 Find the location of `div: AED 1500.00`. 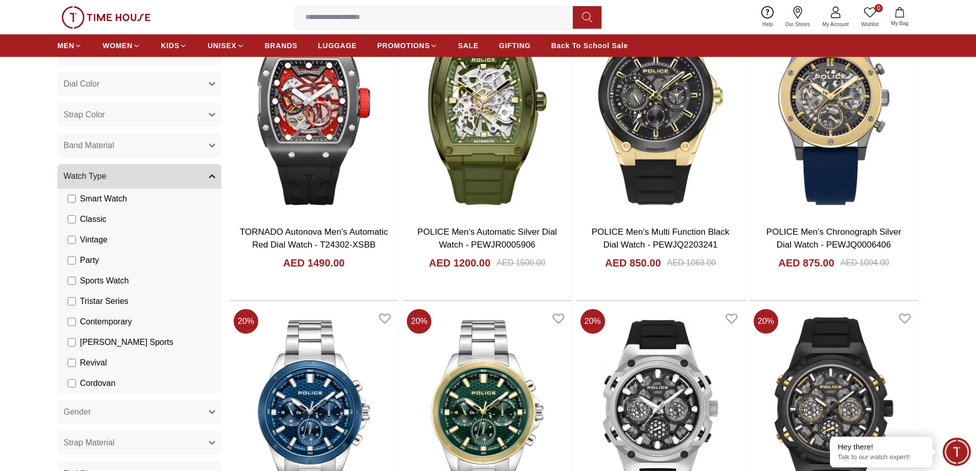

div: AED 1500.00 is located at coordinates (521, 263).